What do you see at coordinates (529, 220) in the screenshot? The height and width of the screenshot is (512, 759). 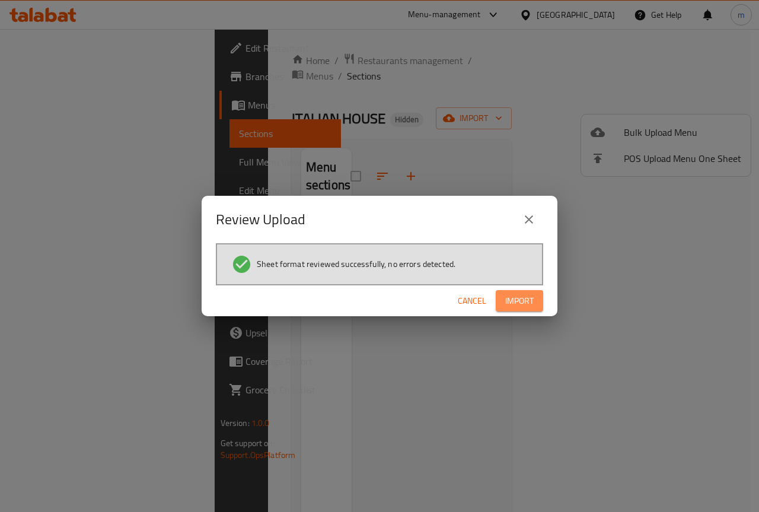 I see `button: close` at bounding box center [529, 220].